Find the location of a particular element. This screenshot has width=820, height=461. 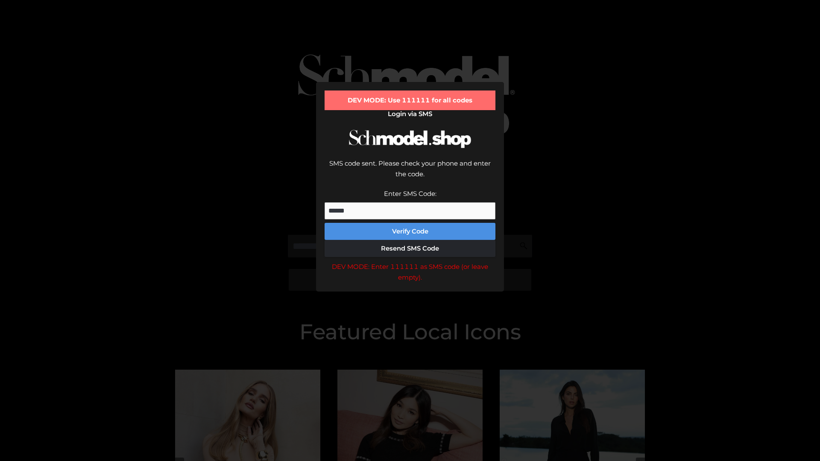

div: DEV MODE: Use 111111 for all codes is located at coordinates (410, 100).